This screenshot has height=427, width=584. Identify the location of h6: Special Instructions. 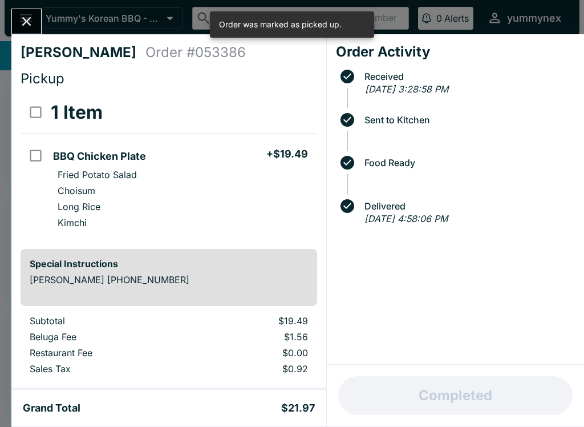
(169, 264).